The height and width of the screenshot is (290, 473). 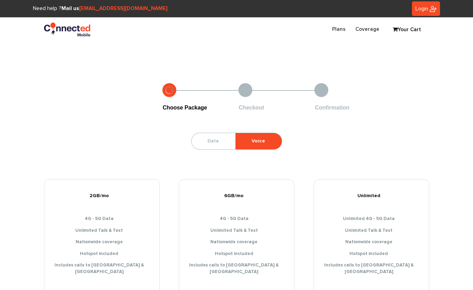 What do you see at coordinates (332, 108) in the screenshot?
I see `span: Confirmation` at bounding box center [332, 108].